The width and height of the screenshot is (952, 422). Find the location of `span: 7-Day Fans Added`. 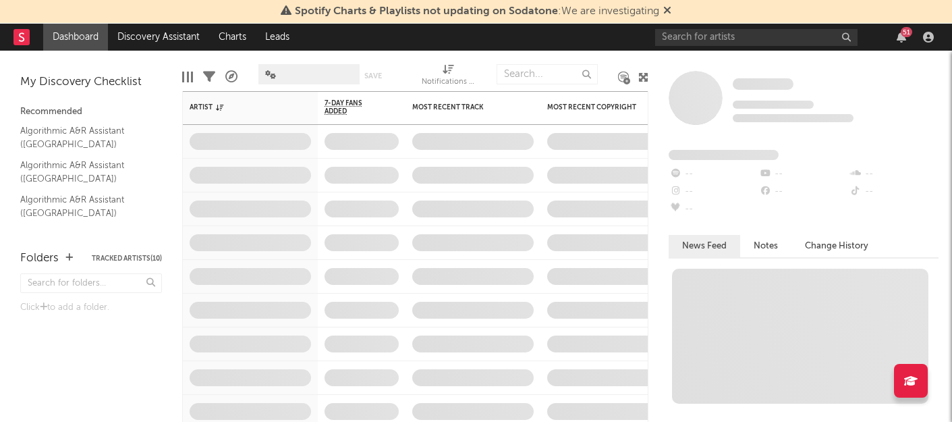

span: 7-Day Fans Added is located at coordinates (351, 107).